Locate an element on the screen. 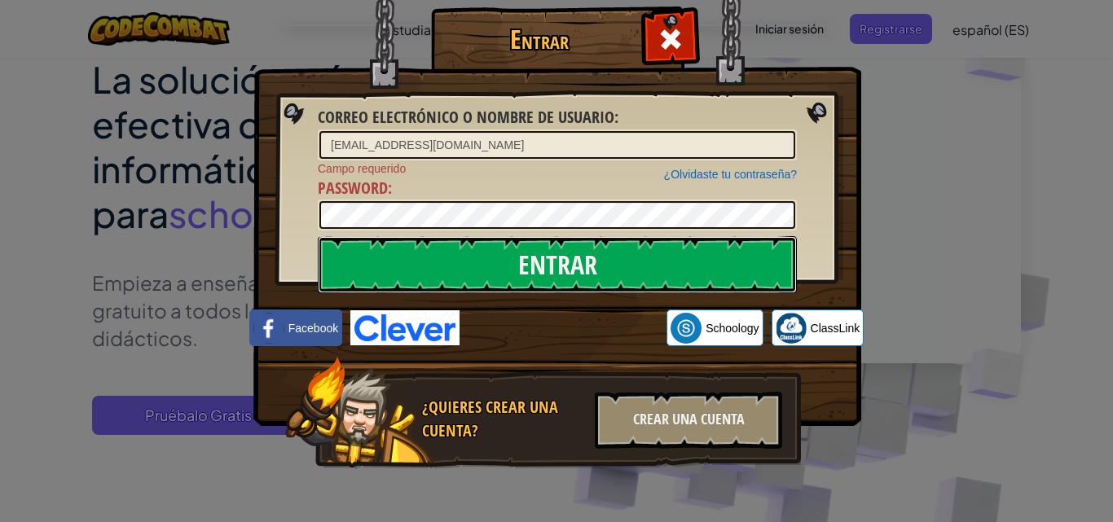 The width and height of the screenshot is (1113, 522). span: Password is located at coordinates (353, 187).